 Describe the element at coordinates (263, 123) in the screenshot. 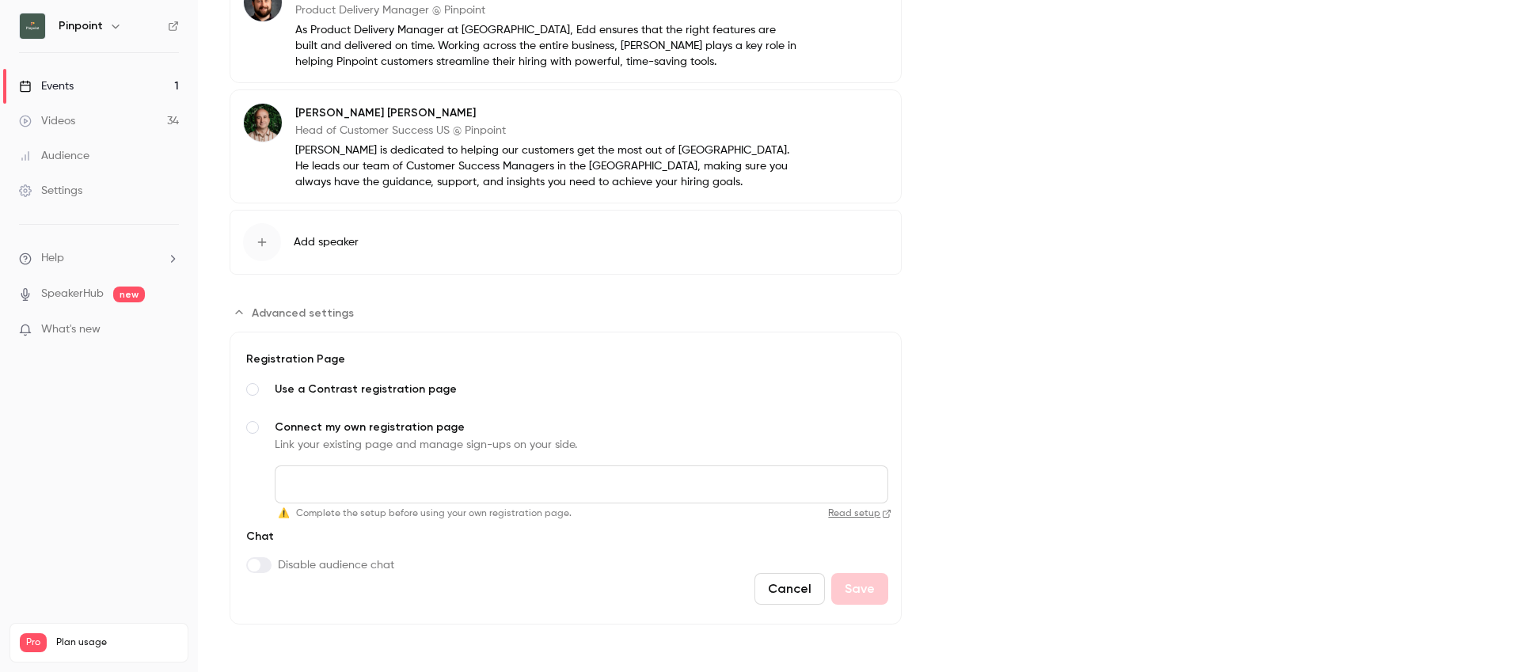

I see `img: Paul Simpson` at that location.